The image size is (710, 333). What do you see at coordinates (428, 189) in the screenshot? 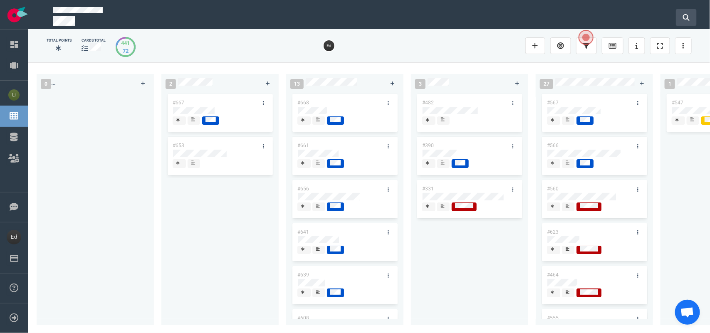
I see `a: #331` at bounding box center [428, 189].